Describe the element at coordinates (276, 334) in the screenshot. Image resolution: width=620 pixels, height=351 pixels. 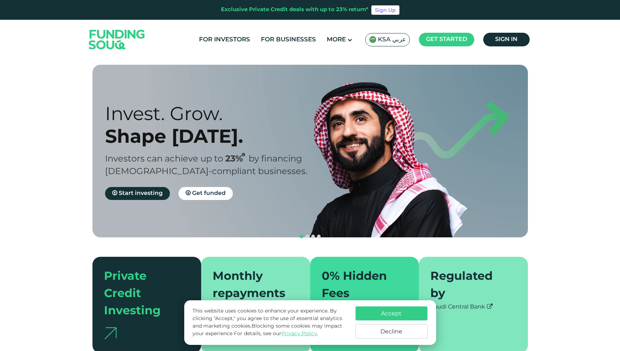
I see `span: For details, see our .` at that location.